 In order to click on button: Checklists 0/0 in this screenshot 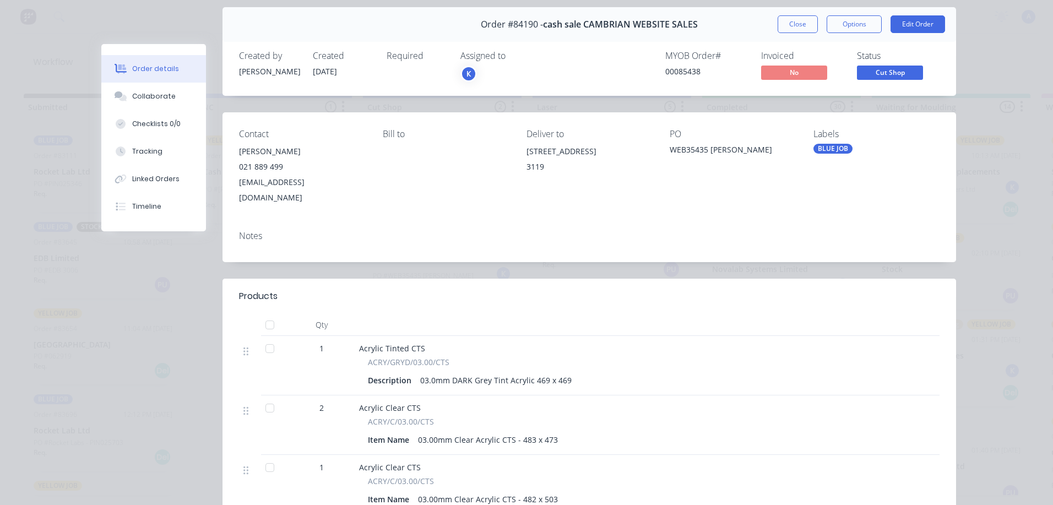, I will do `click(154, 124)`.